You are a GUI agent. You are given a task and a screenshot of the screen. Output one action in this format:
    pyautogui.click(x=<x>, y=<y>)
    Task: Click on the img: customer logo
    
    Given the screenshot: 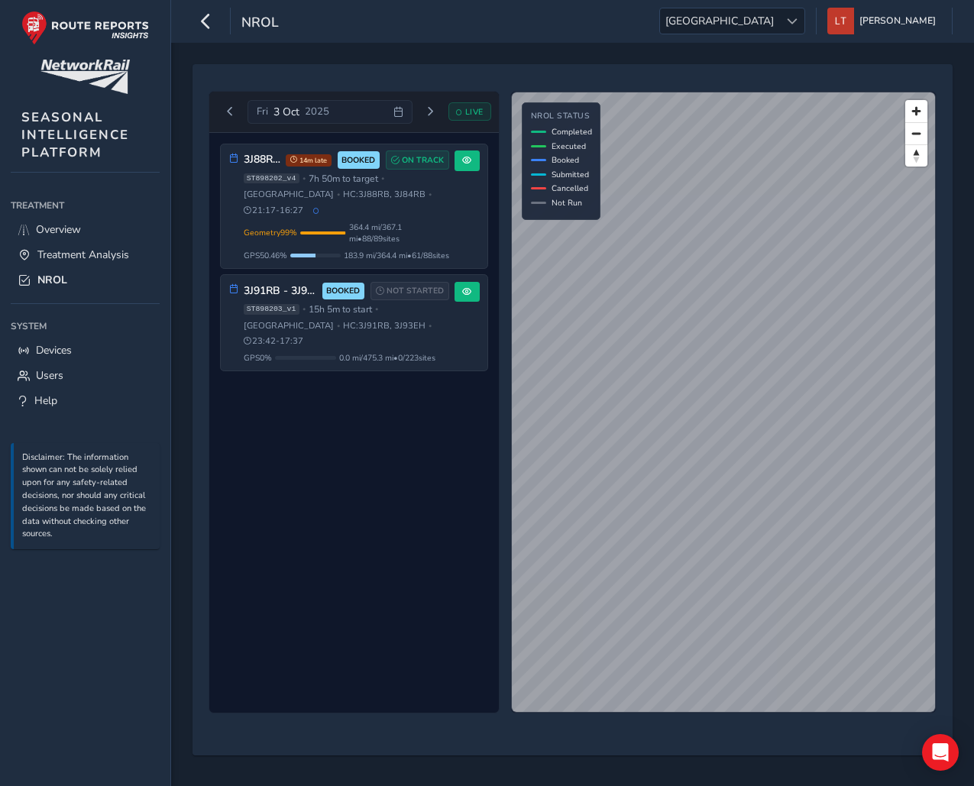 What is the action you would take?
    pyautogui.click(x=85, y=76)
    